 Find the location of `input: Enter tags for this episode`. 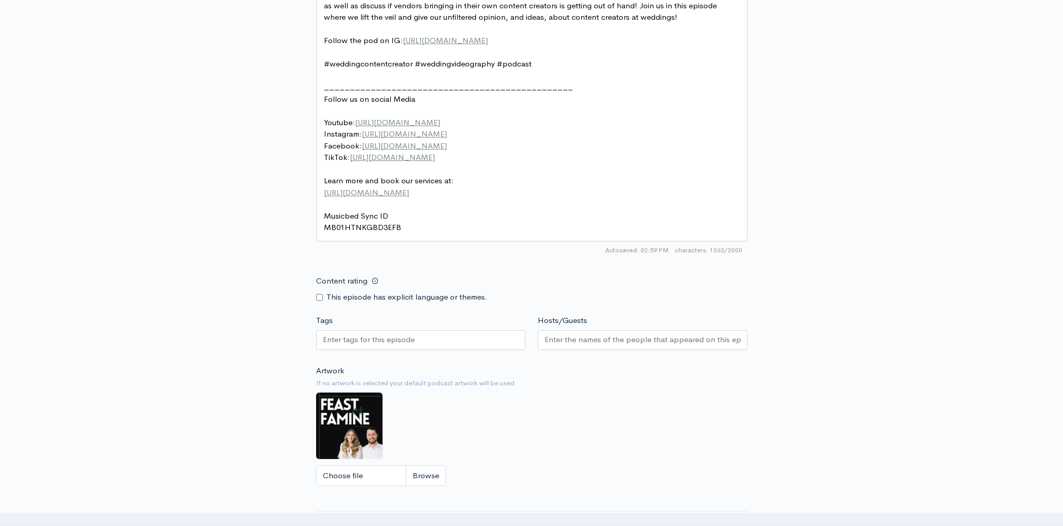

input: Enter tags for this episode is located at coordinates (370, 340).